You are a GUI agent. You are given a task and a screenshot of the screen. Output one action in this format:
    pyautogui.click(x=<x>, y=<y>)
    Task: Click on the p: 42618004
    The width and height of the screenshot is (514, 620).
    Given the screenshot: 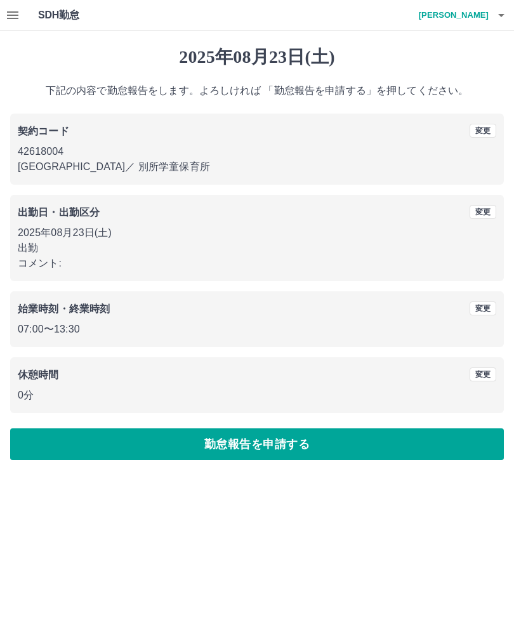 What is the action you would take?
    pyautogui.click(x=257, y=152)
    